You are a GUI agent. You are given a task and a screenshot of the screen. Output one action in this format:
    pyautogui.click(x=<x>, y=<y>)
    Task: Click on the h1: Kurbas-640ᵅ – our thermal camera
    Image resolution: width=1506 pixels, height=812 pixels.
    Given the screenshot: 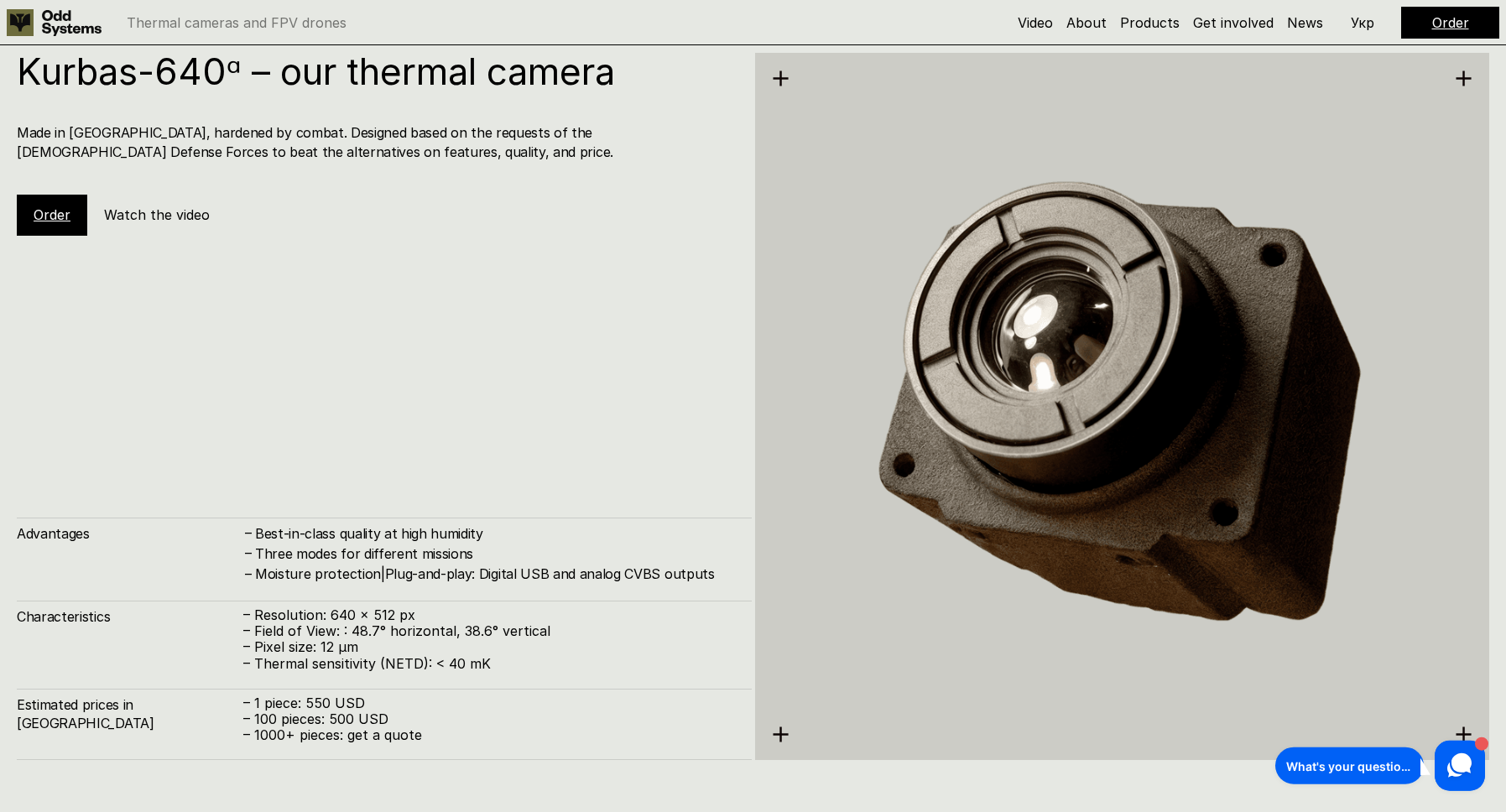 What is the action you would take?
    pyautogui.click(x=376, y=71)
    